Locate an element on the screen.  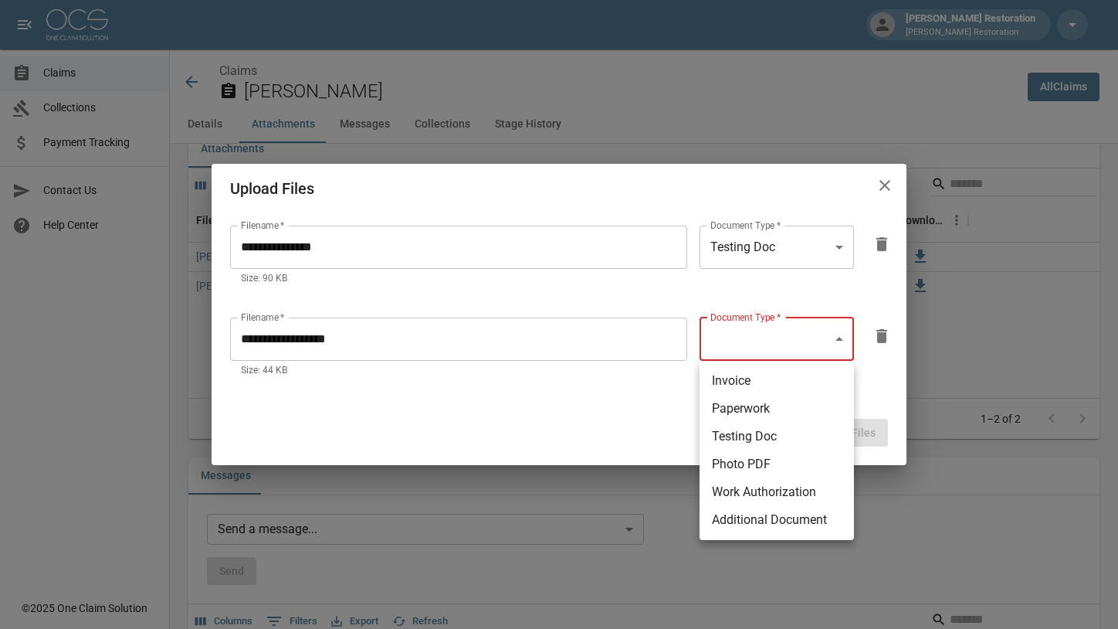
li: Invoice is located at coordinates (777, 381).